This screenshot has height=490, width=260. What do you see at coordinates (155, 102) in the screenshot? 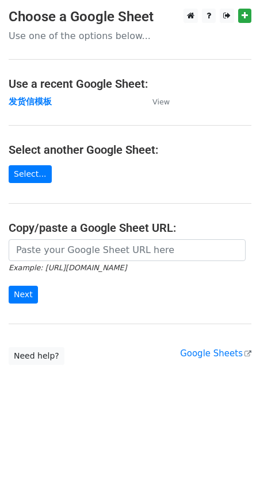
I see `a: View` at bounding box center [155, 102].